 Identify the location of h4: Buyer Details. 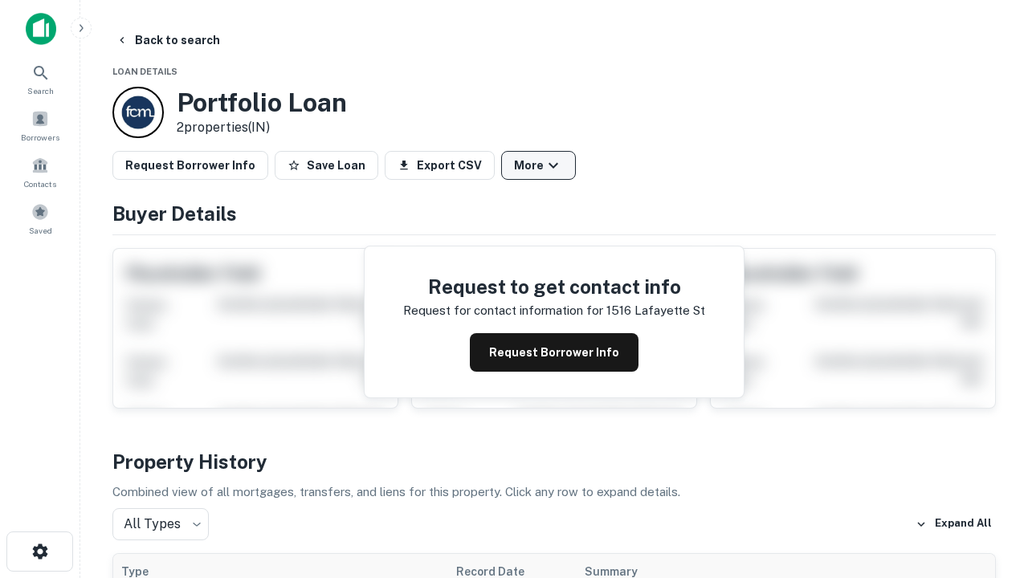
(554, 214).